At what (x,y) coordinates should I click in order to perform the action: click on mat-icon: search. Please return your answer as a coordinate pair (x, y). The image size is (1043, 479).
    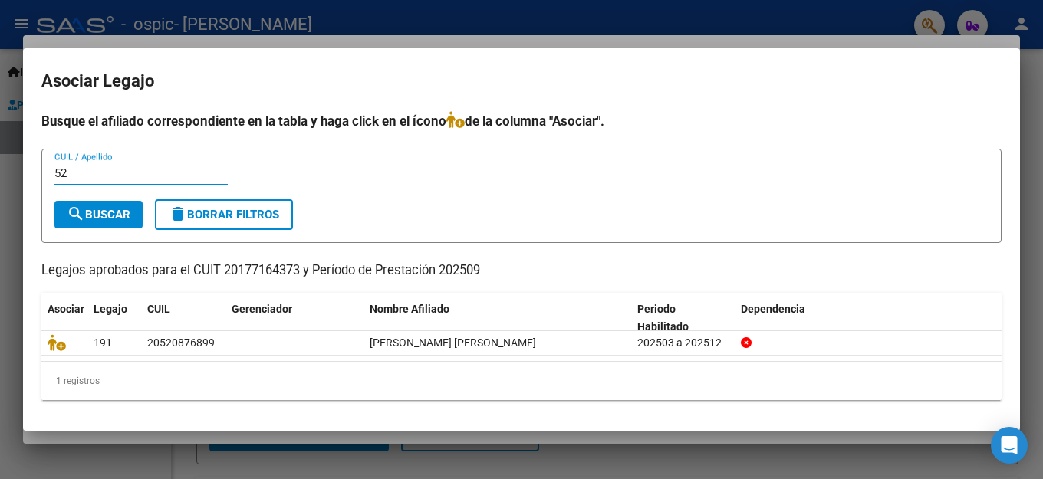
    Looking at the image, I should click on (76, 214).